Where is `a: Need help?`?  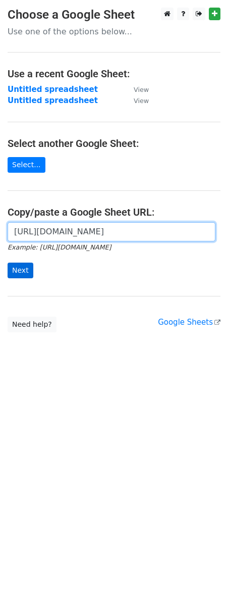 a: Need help? is located at coordinates (32, 324).